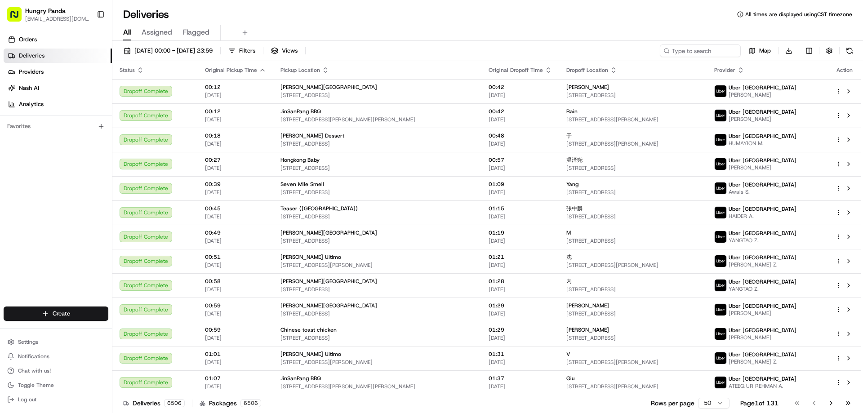  Describe the element at coordinates (236, 306) in the screenshot. I see `span: 00:59` at that location.